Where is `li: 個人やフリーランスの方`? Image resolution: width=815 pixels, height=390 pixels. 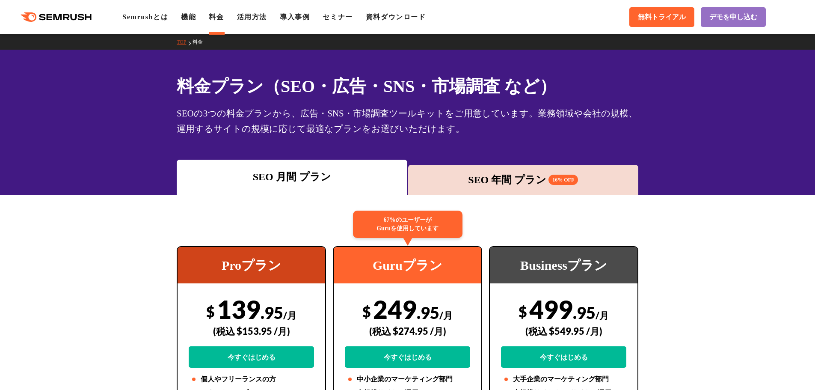 li: 個人やフリーランスの方 is located at coordinates (251, 379).